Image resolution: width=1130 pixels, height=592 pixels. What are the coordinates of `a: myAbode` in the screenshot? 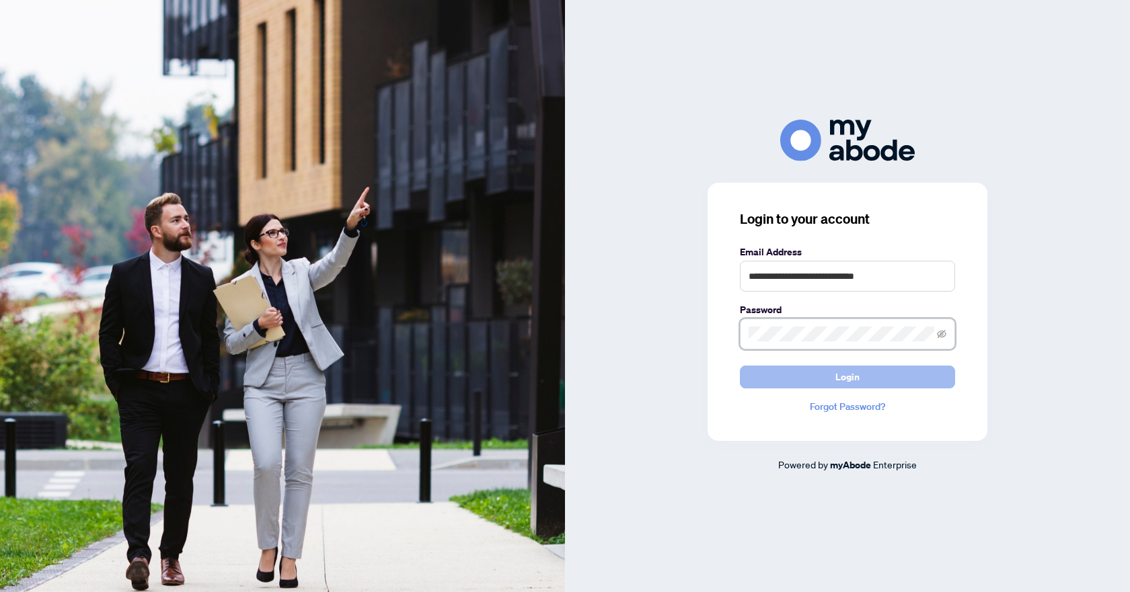 It's located at (850, 465).